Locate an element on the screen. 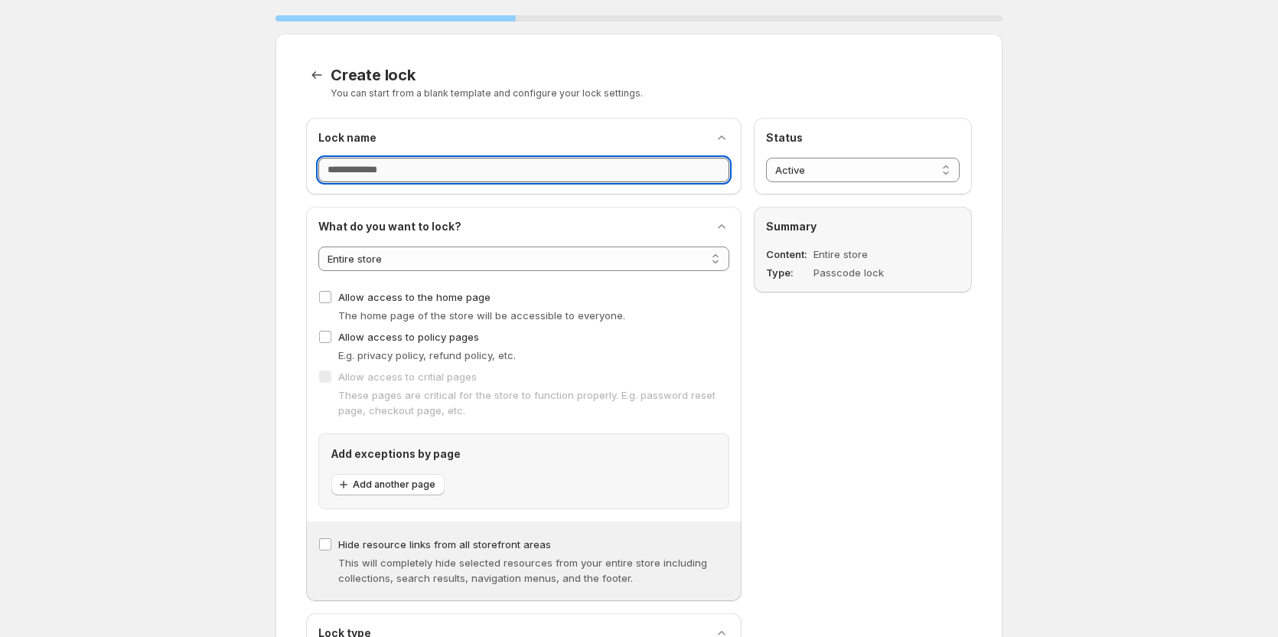  h2: What do you want to lock? is located at coordinates (390, 227).